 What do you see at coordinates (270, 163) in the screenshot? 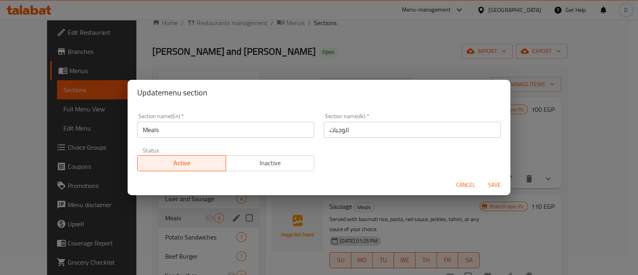
I see `button: Inactive` at bounding box center [270, 163].